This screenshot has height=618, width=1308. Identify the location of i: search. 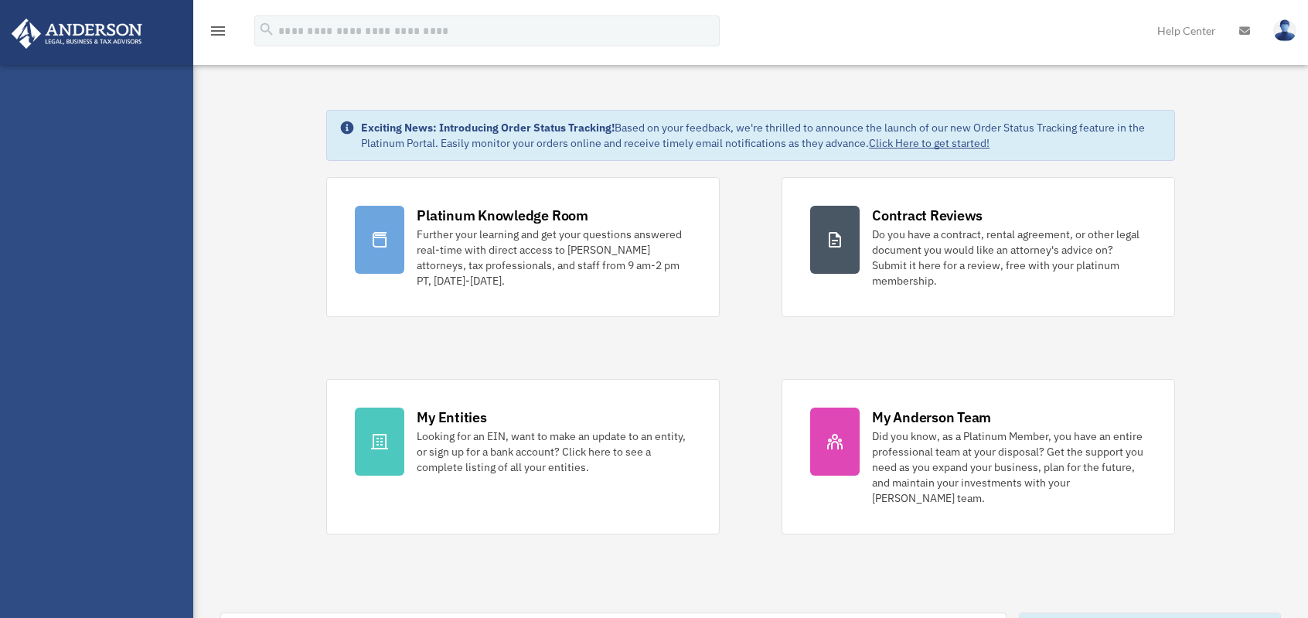
(267, 29).